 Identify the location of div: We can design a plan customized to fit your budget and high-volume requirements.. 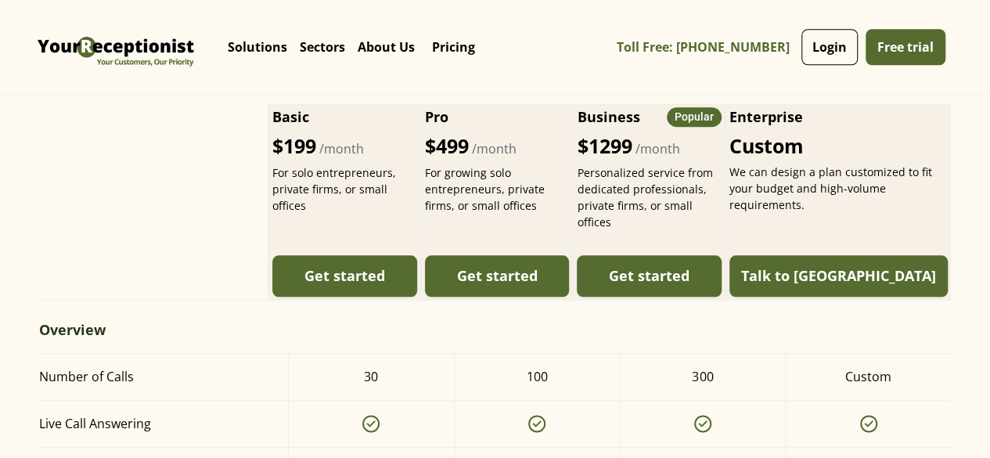
(838, 188).